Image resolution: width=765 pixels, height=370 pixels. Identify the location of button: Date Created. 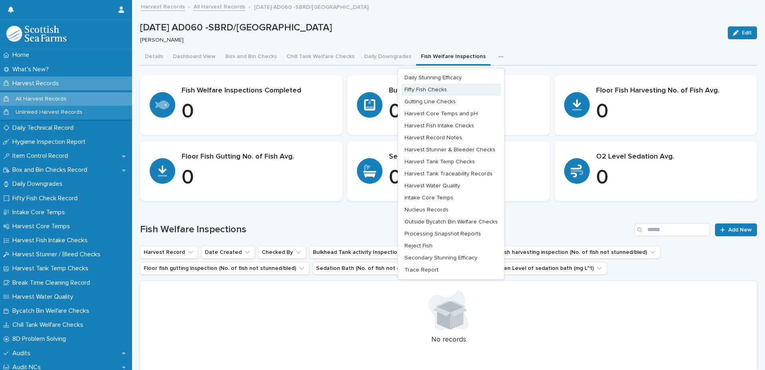
(228, 252).